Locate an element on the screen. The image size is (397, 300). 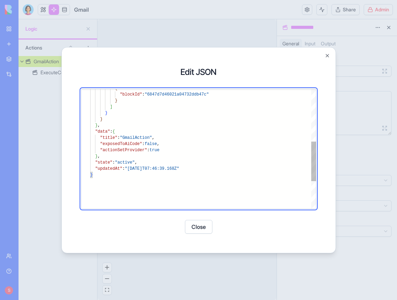
span: "blockId" is located at coordinates (131, 94).